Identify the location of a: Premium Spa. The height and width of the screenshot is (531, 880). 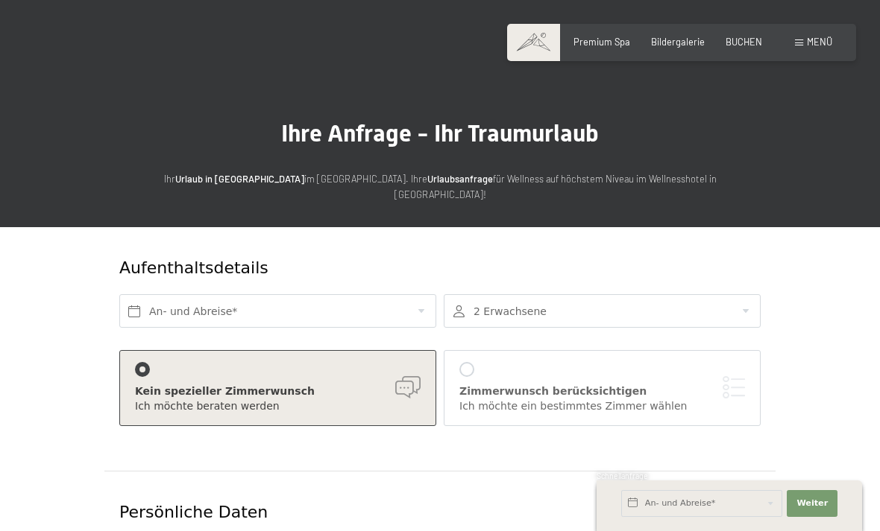
(602, 42).